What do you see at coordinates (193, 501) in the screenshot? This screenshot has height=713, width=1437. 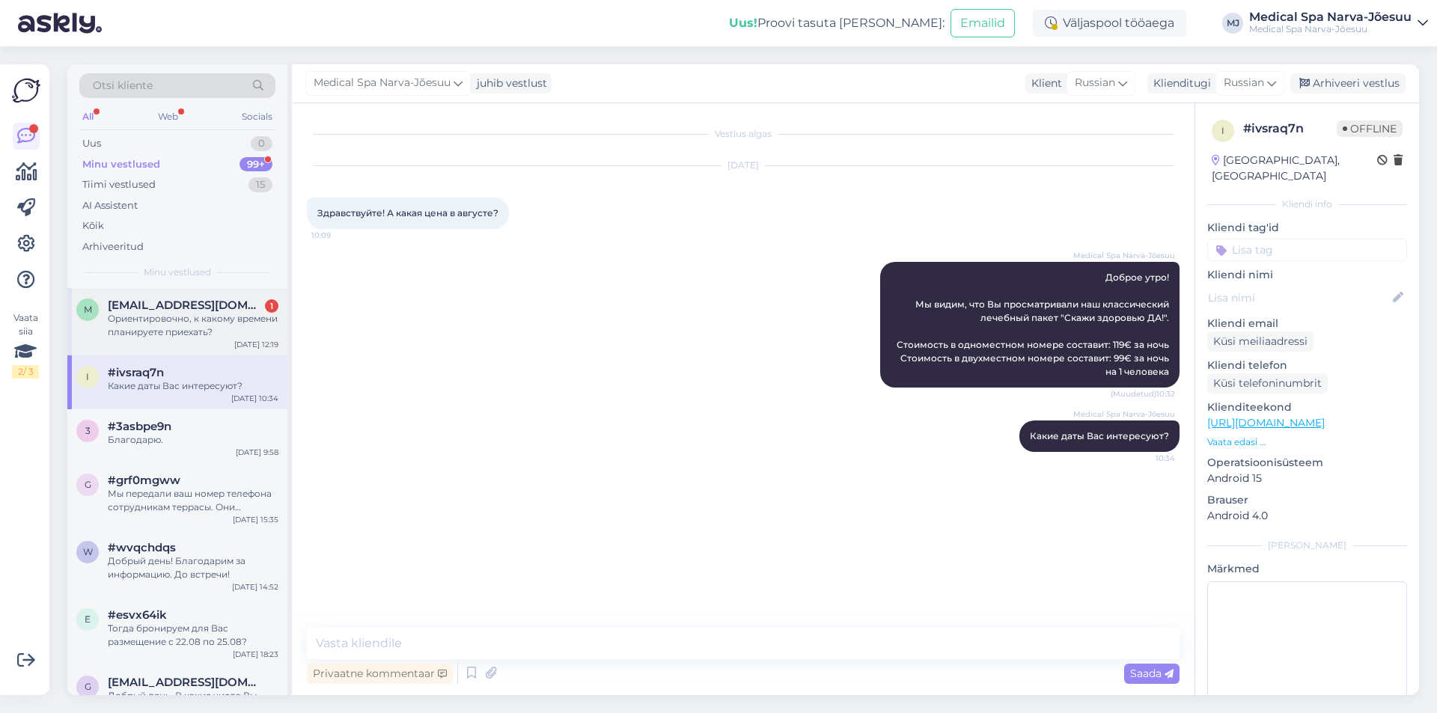 I see `div: Мы передали ваш номер телефона сотрудникам террасы. Они свяжутся с вами при первой возможности. Х...` at bounding box center [193, 501].